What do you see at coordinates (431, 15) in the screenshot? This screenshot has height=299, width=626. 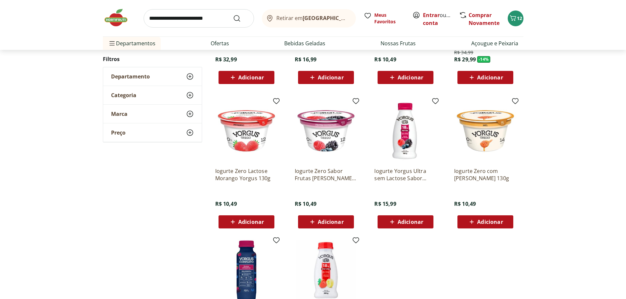 I see `a: Entrar` at bounding box center [431, 15].